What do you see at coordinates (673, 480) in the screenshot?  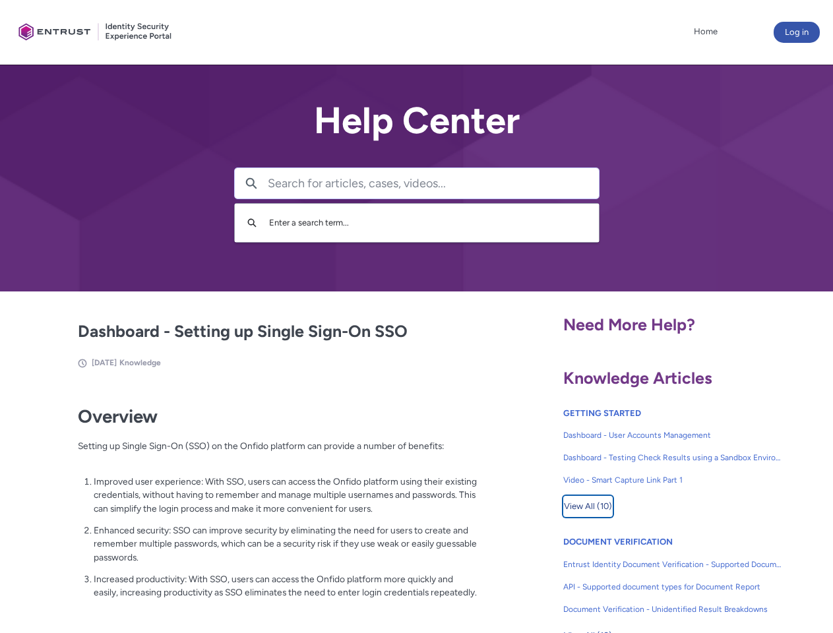 I see `span: Video - Smart Capture Link Part 1` at bounding box center [673, 480].